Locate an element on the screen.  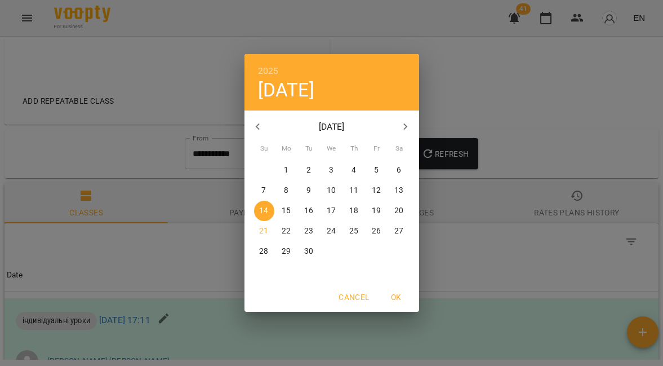
button: 1 is located at coordinates (287, 170).